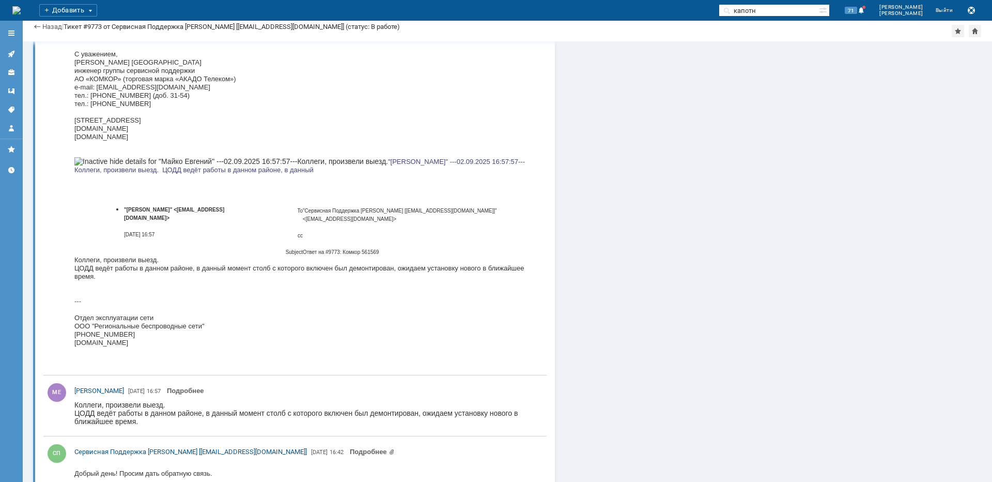  I want to click on a: Клиенты, so click(11, 72).